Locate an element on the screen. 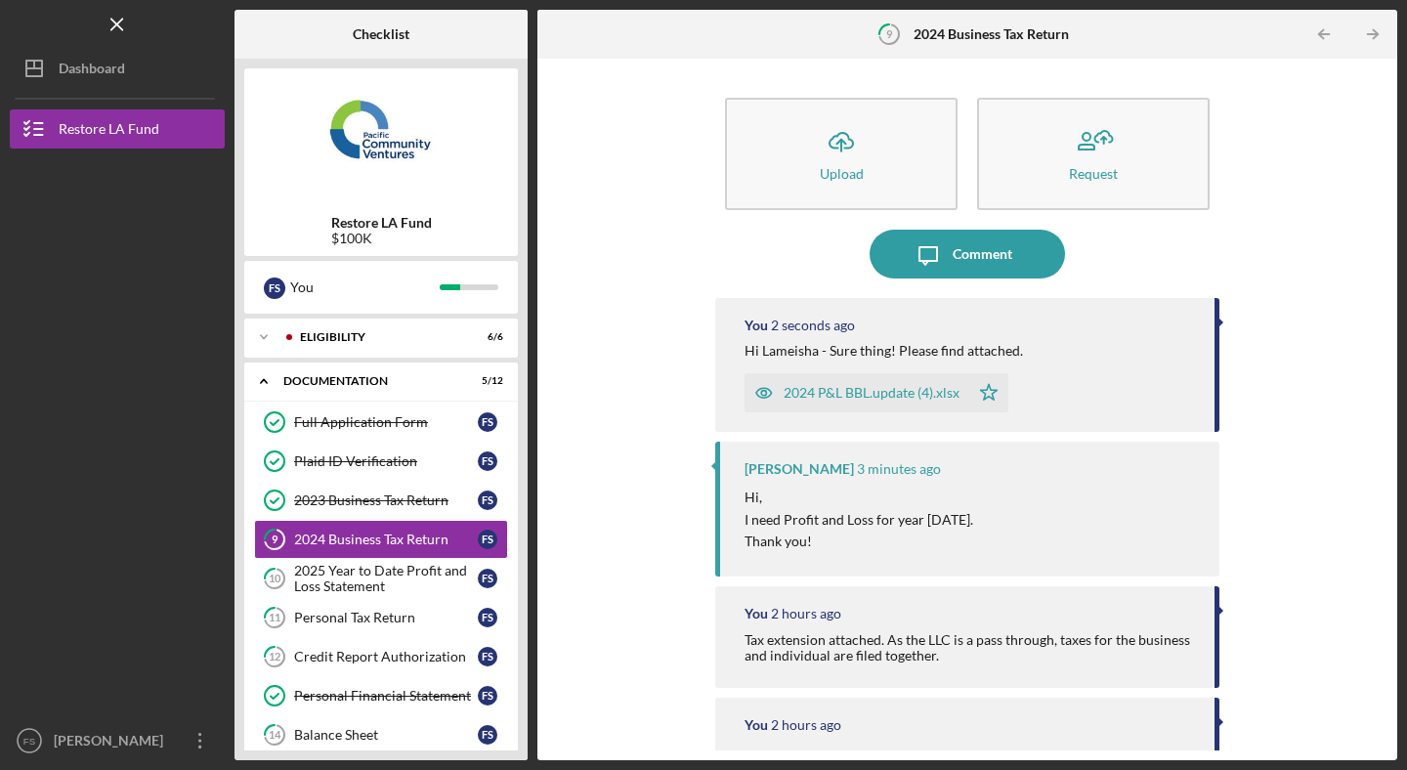 The width and height of the screenshot is (1407, 770). a: 12Credit Report AuthorizationFS is located at coordinates (381, 657).